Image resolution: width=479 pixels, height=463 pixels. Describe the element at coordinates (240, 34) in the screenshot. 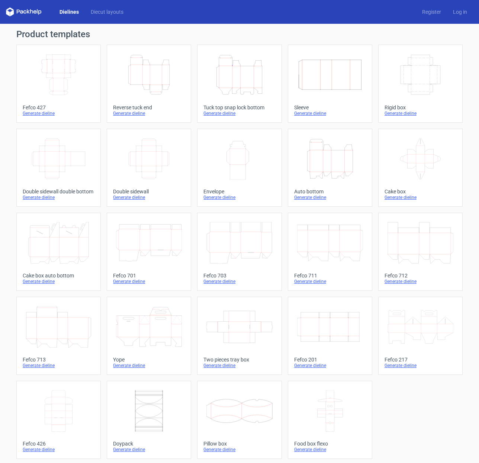

I see `h1: Product templates` at that location.